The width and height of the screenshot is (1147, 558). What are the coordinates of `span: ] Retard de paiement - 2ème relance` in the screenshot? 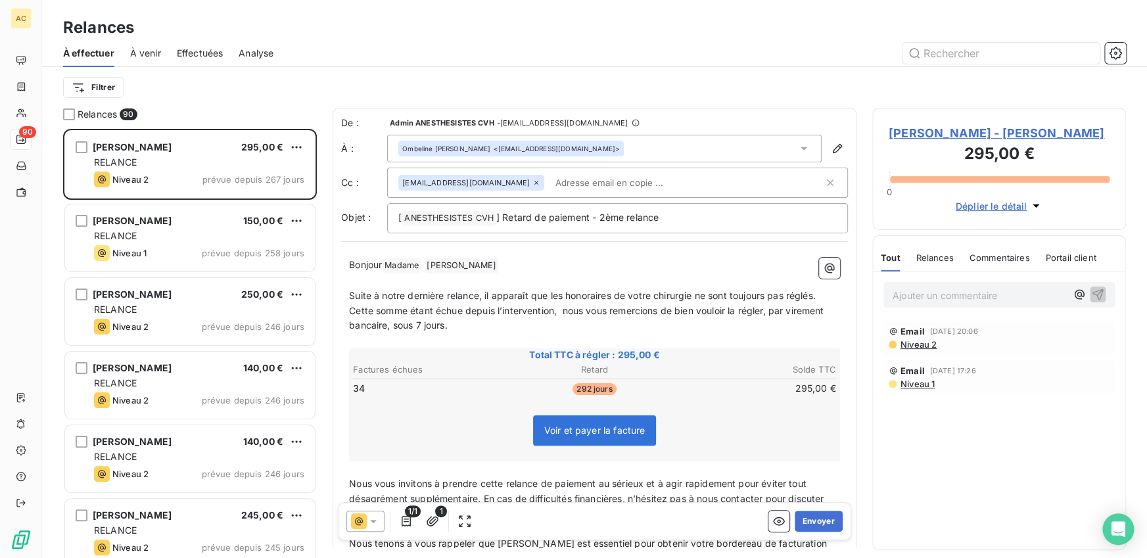 It's located at (577, 217).